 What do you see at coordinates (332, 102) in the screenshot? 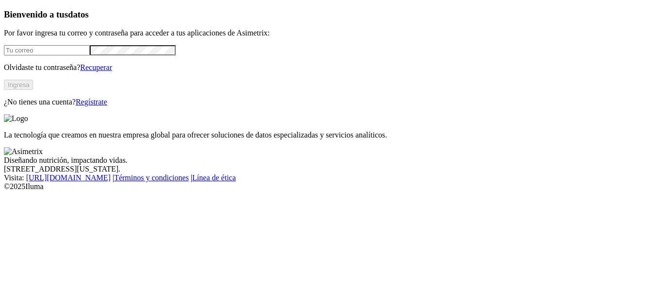
I see `p: ¿No tienes una cuenta?` at bounding box center [332, 102].